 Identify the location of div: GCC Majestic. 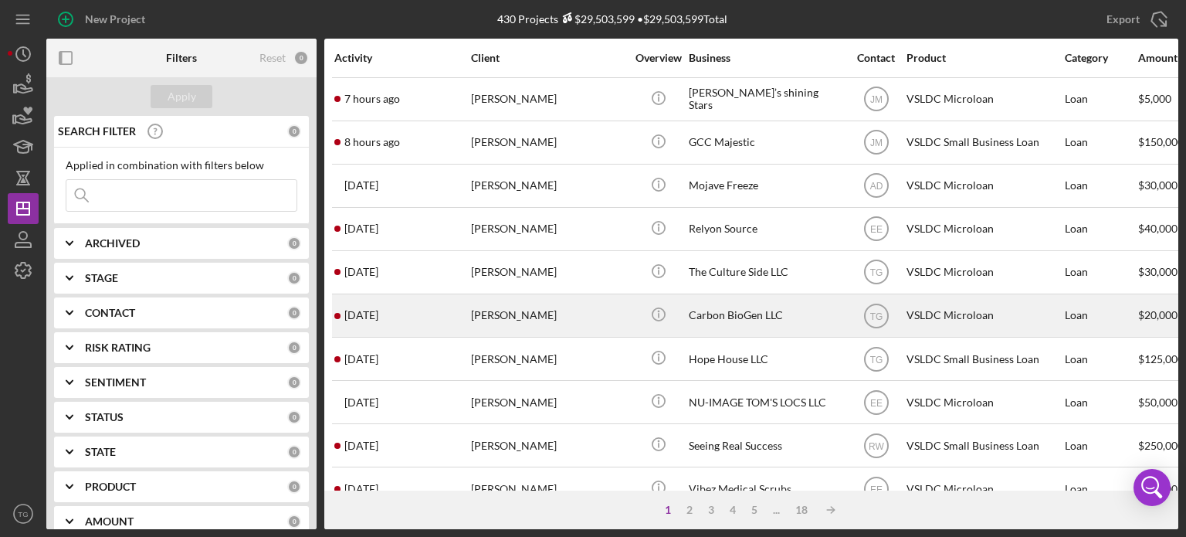
(766, 142).